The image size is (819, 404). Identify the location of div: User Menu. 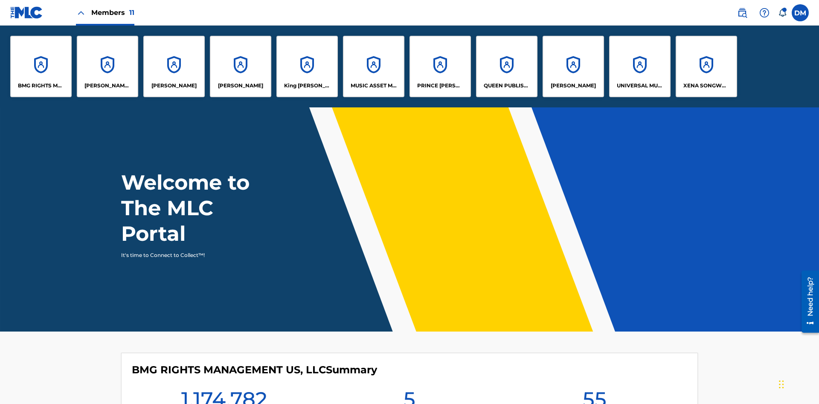
(800, 13).